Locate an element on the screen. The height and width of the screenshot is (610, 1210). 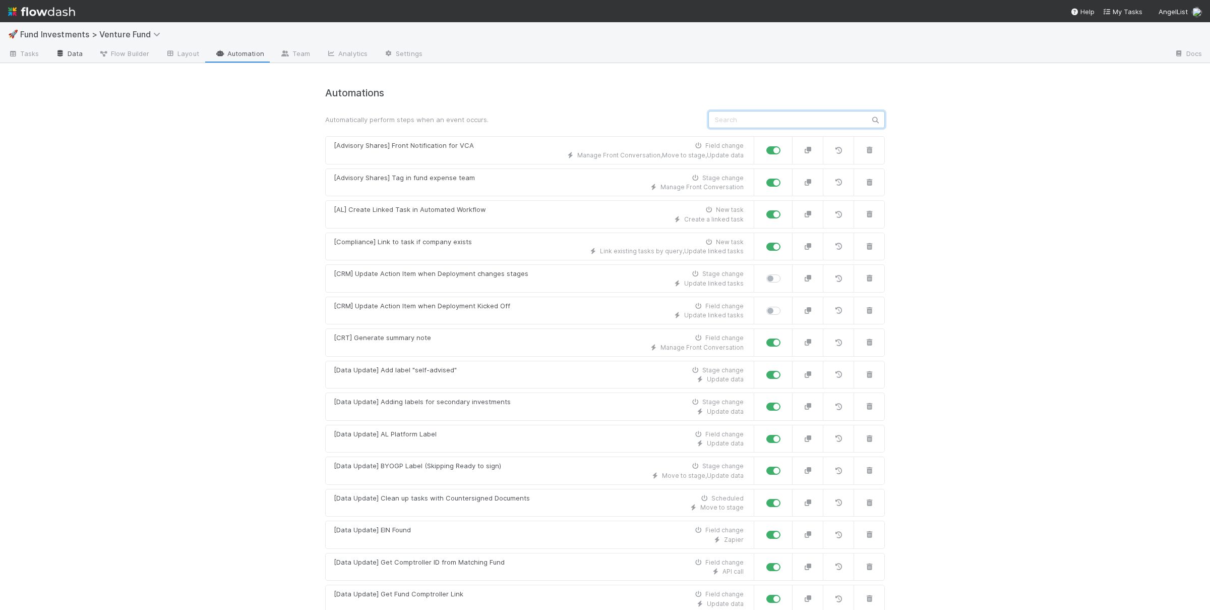
div: [Data Update] AL Platform Label is located at coordinates (385, 434).